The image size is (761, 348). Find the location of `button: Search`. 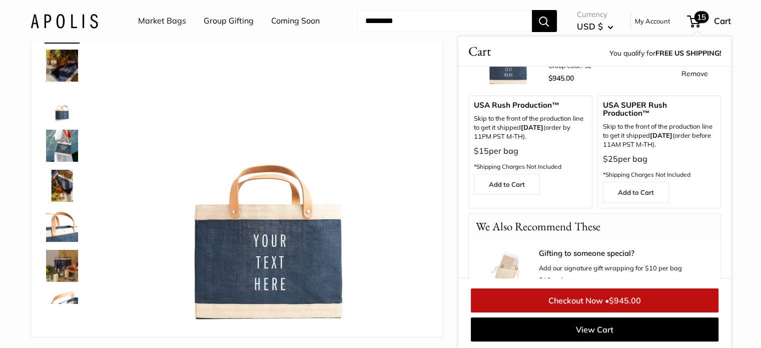

button: Search is located at coordinates (545, 21).